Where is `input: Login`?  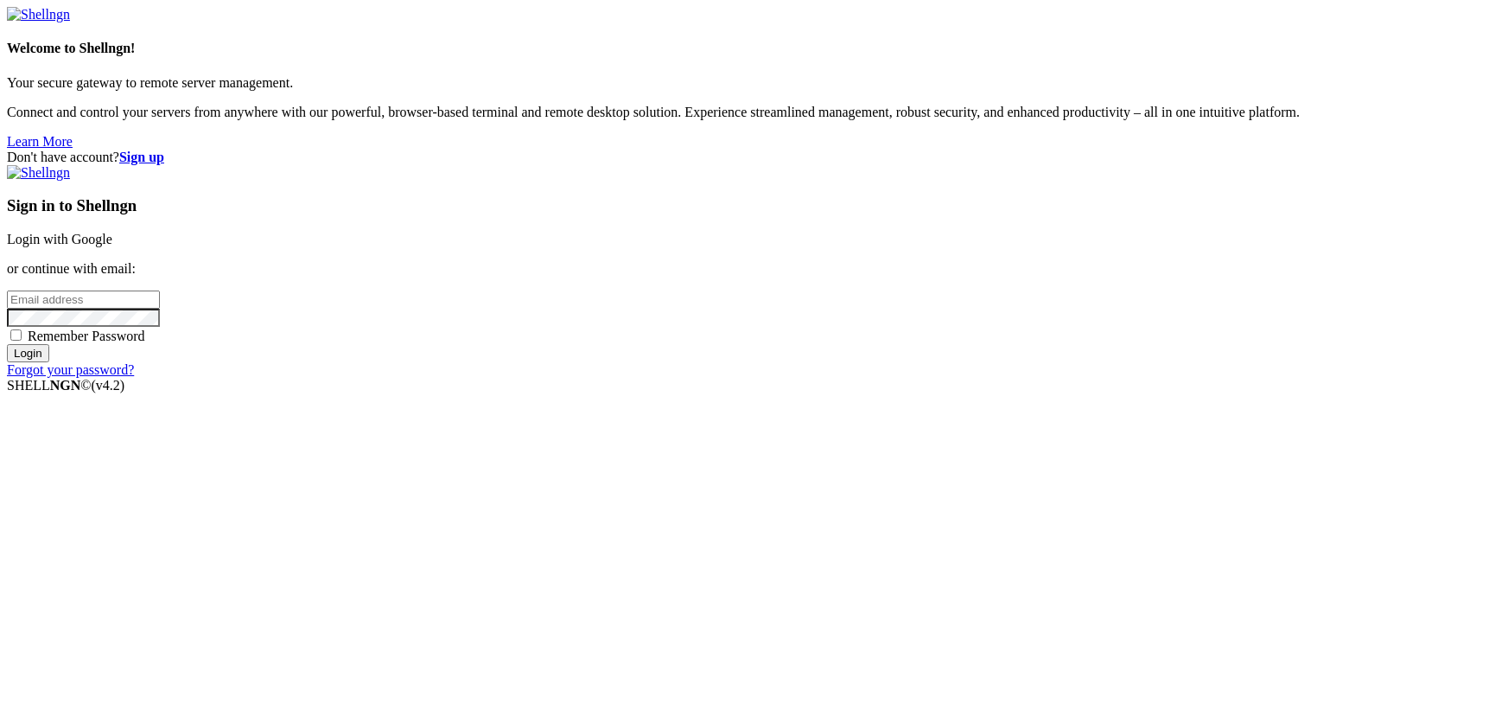 input: Login is located at coordinates (28, 353).